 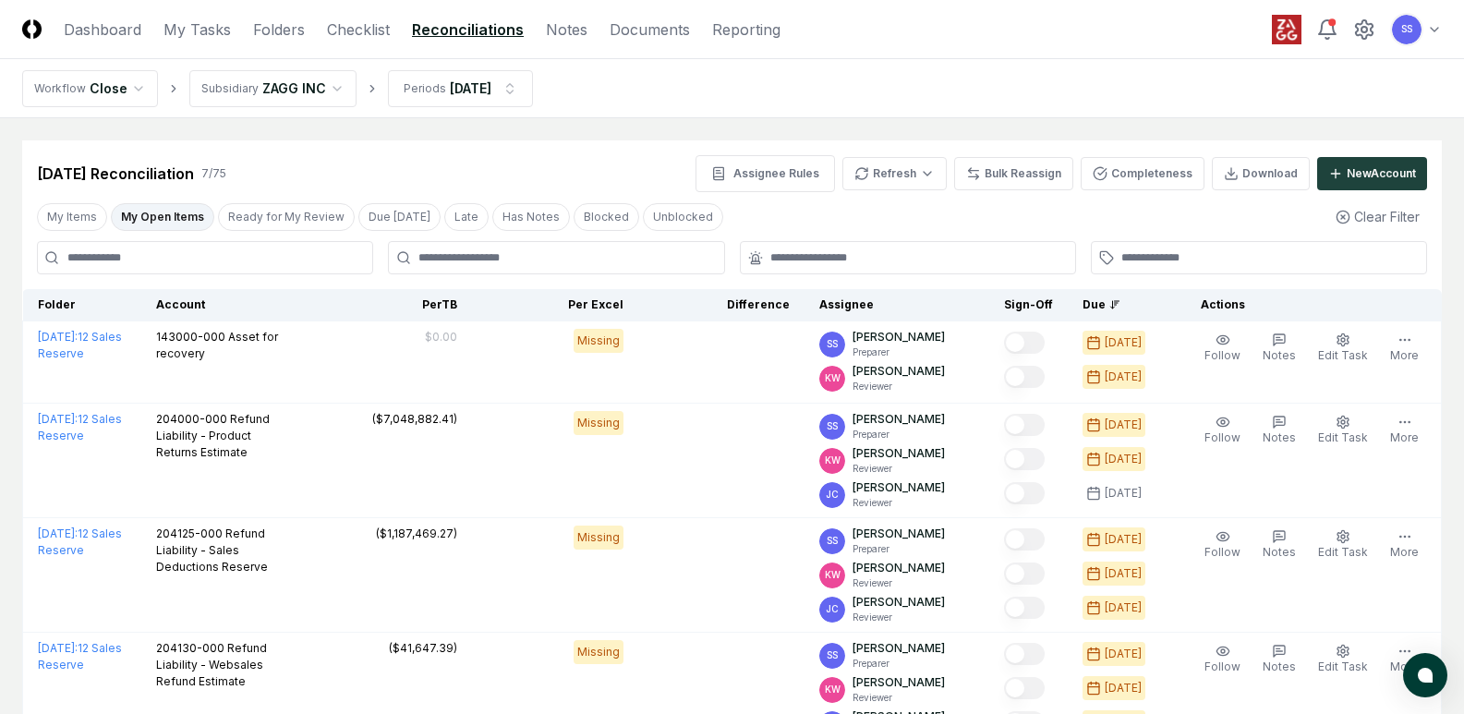 I want to click on button: Late, so click(x=467, y=217).